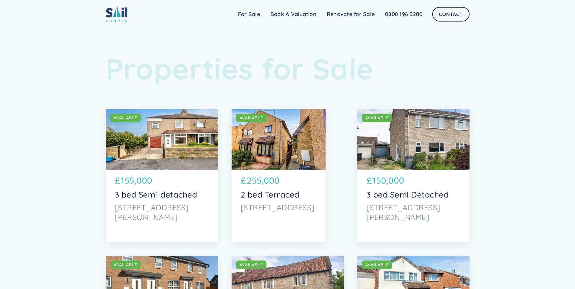 This screenshot has height=289, width=575. Describe the element at coordinates (404, 14) in the screenshot. I see `a: 0808 196 5200` at that location.